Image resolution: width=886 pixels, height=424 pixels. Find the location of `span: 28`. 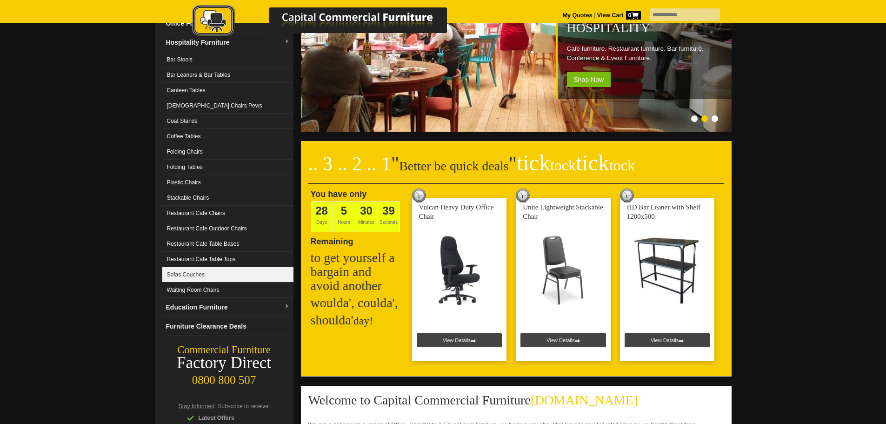

span: 28 is located at coordinates (322, 210).